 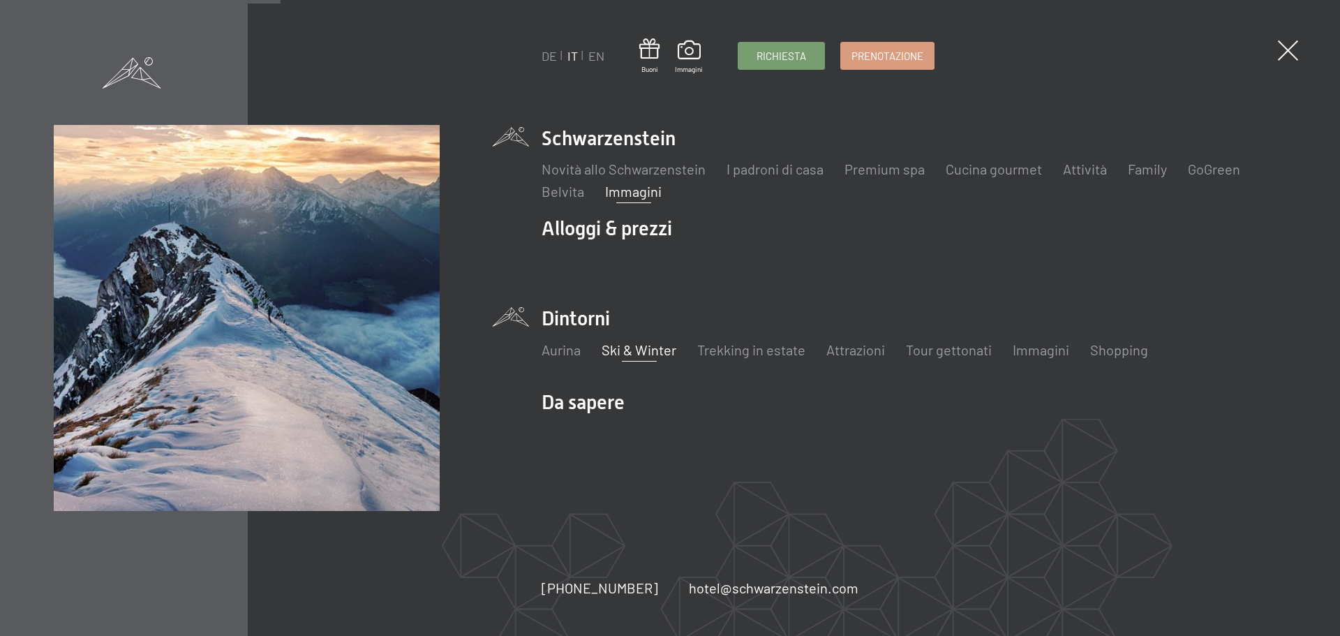 I want to click on a: GoGreen, so click(x=1214, y=169).